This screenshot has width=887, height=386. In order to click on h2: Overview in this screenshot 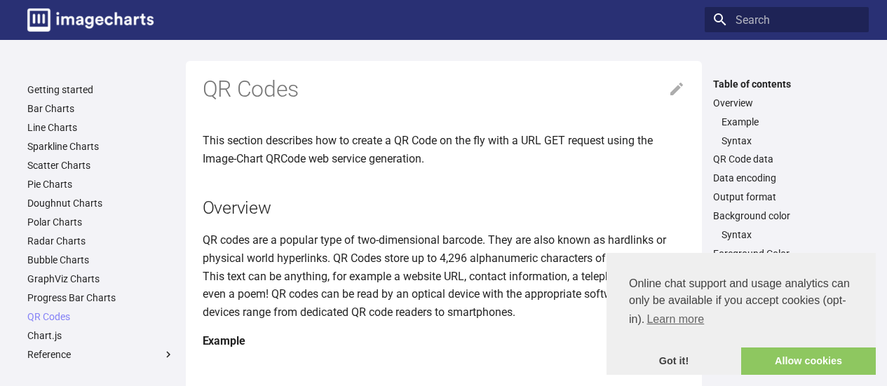, I will do `click(444, 207)`.